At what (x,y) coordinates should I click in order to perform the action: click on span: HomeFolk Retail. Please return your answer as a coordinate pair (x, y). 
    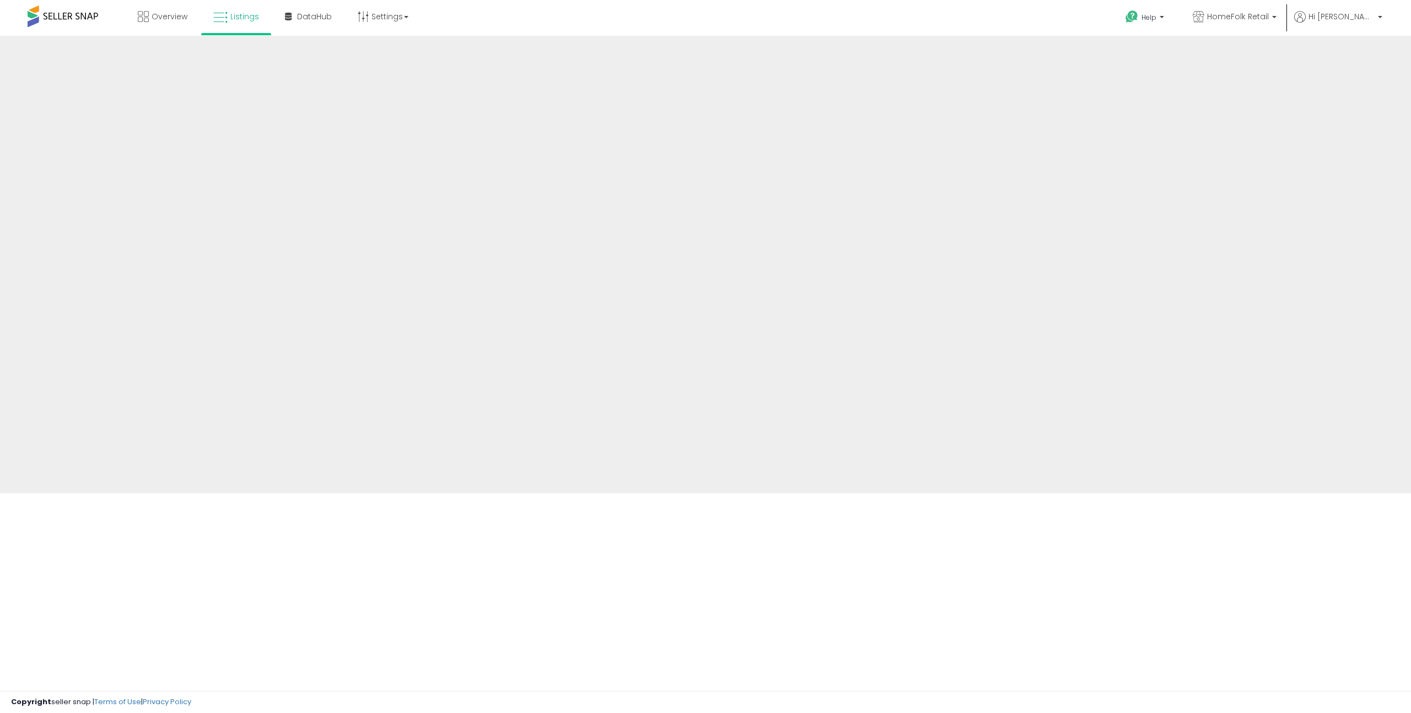
    Looking at the image, I should click on (1238, 17).